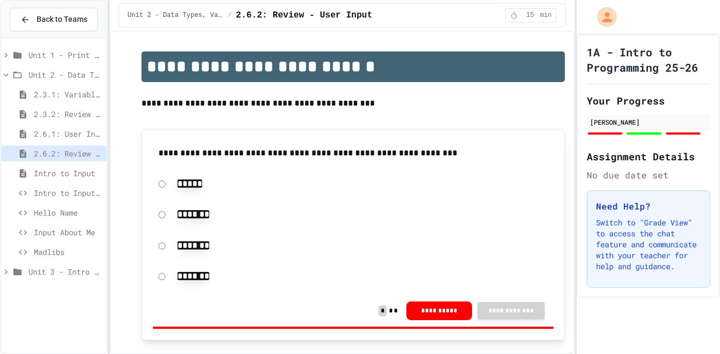  I want to click on div: No due date set, so click(649, 175).